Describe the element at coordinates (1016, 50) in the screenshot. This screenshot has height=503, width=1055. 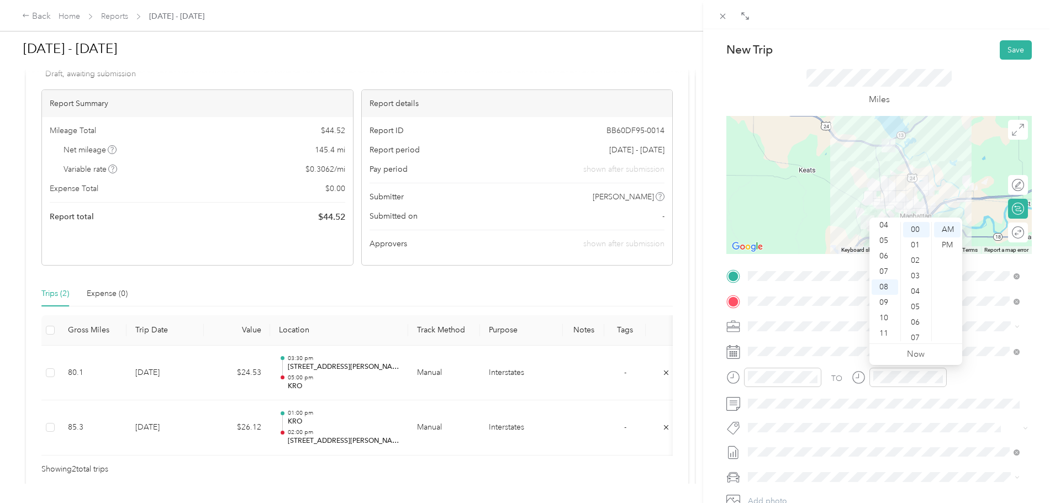
I see `button: Save` at that location.